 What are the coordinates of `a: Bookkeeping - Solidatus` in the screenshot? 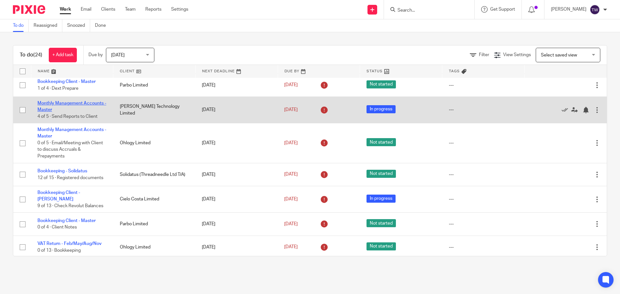 It's located at (62, 171).